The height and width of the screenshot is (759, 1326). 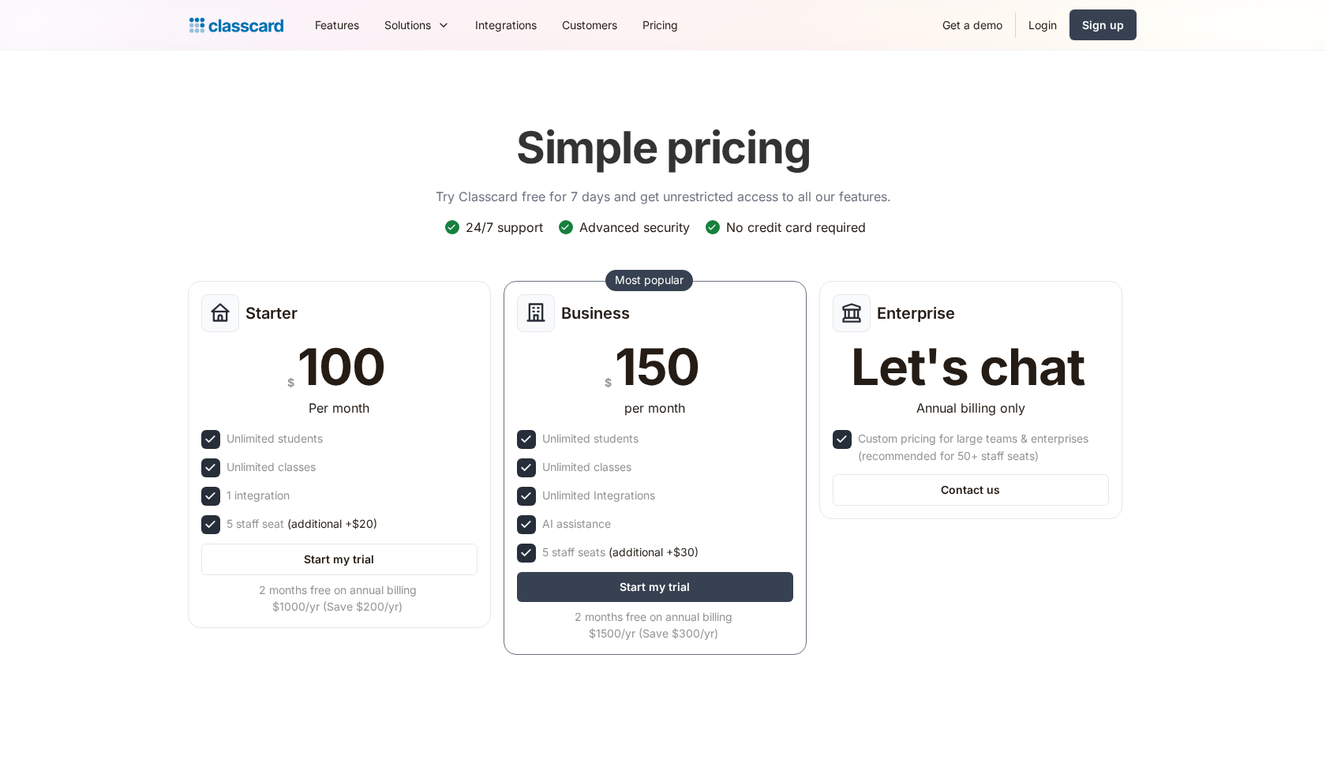 I want to click on div: 150, so click(x=657, y=367).